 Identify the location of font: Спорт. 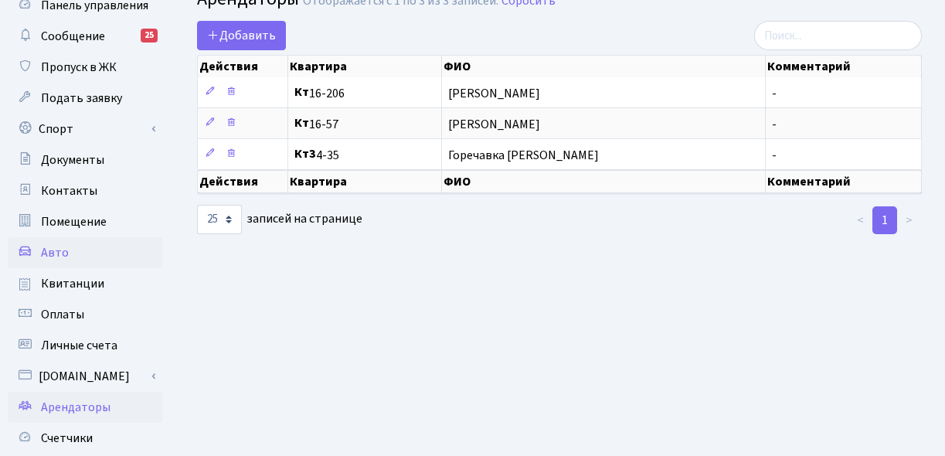
(56, 129).